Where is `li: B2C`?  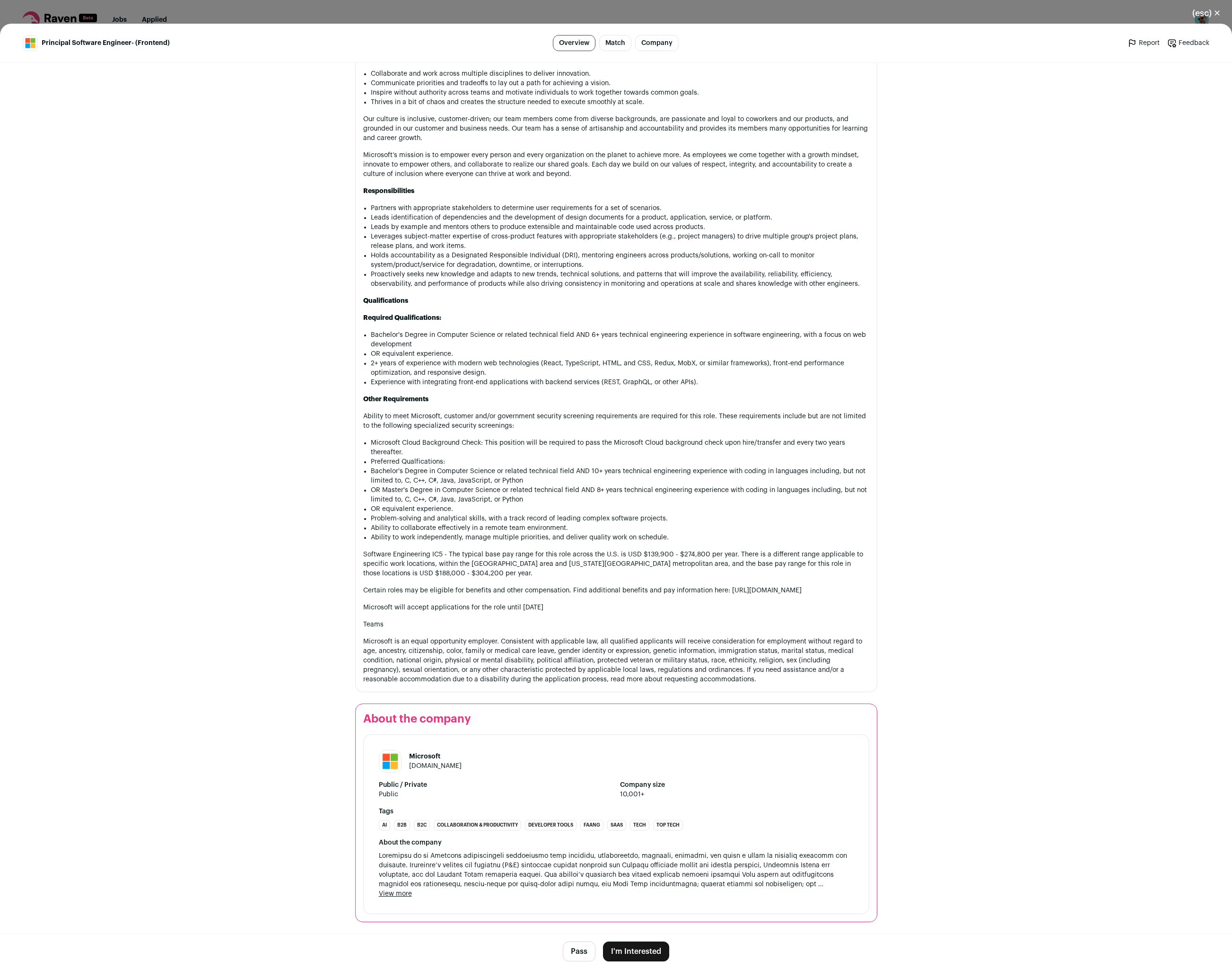
li: B2C is located at coordinates (422, 825).